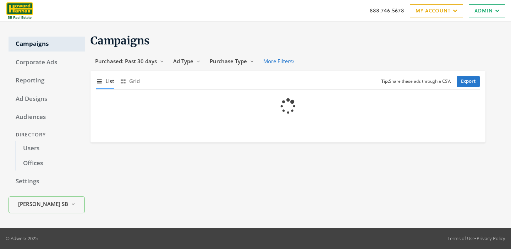 This screenshot has width=511, height=249. What do you see at coordinates (135, 81) in the screenshot?
I see `span: Grid` at bounding box center [135, 81].